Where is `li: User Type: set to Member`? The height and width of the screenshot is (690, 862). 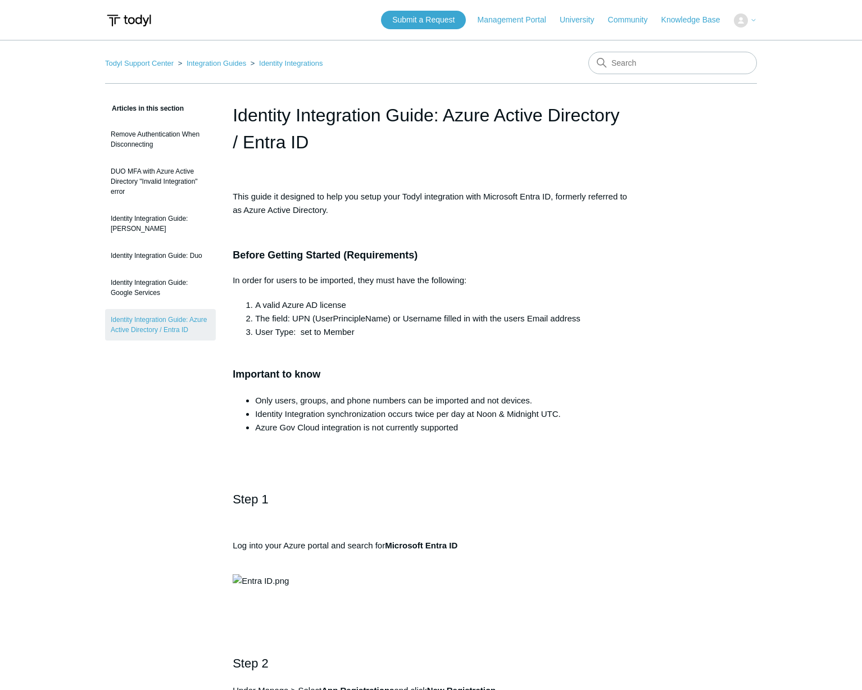
li: User Type: set to Member is located at coordinates (442, 332).